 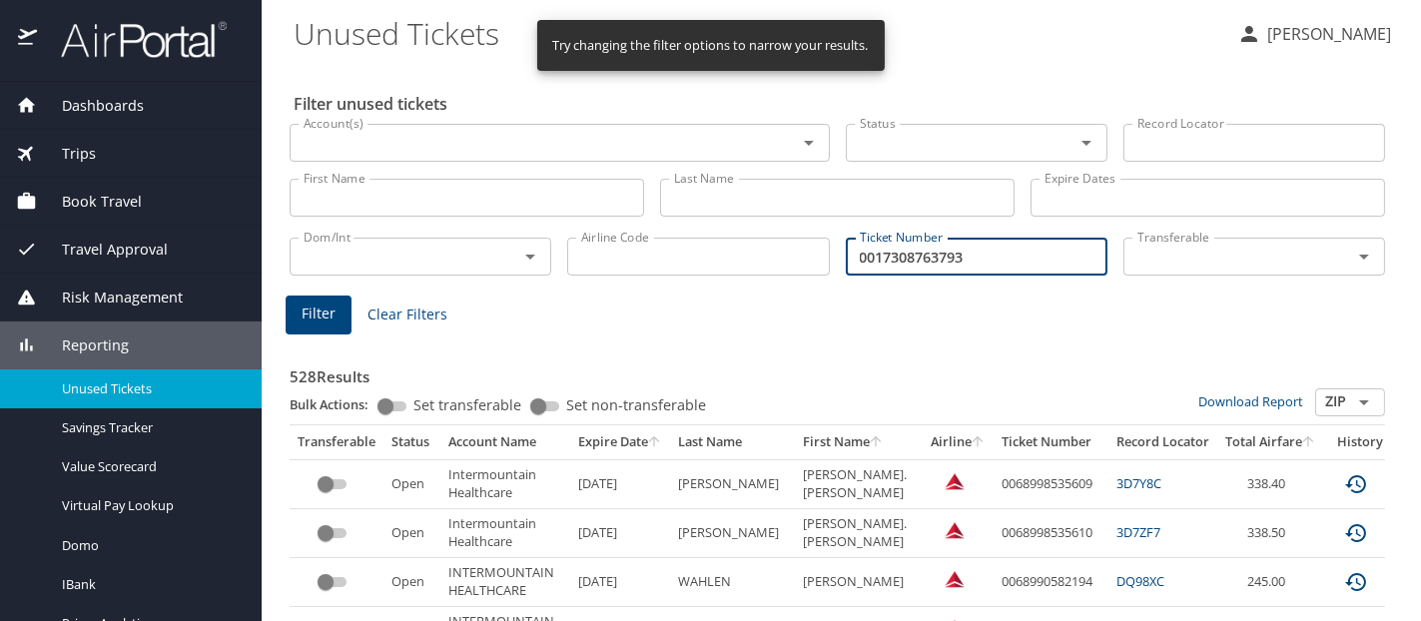 What do you see at coordinates (1270, 442) in the screenshot?
I see `th: Total Airfare` at bounding box center [1270, 442].